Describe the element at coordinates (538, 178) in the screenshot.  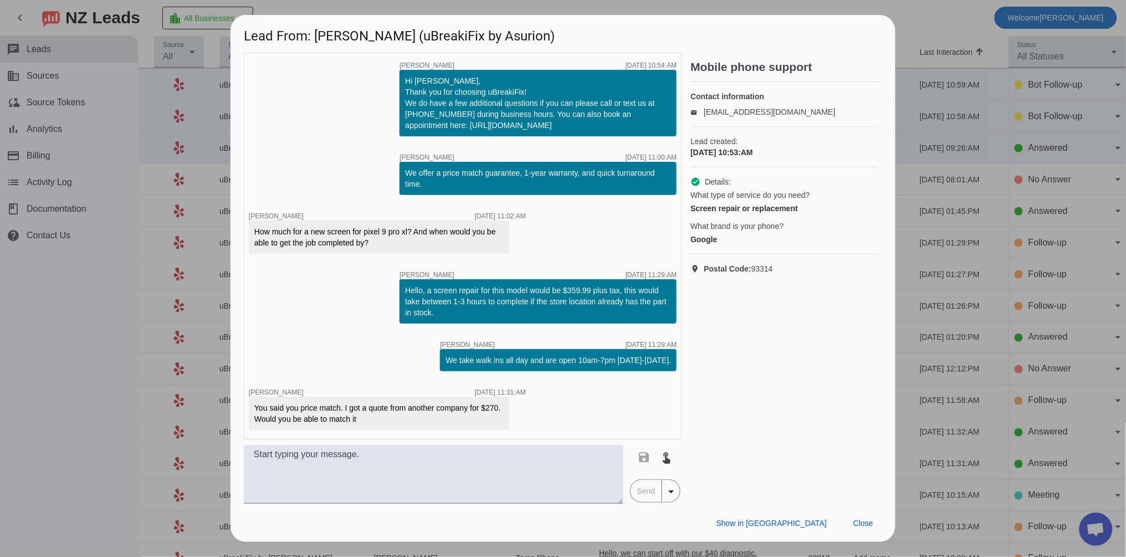
I see `div: We offer a price match guarantee, 1-year warranty, and quick turnaround time.​` at that location.